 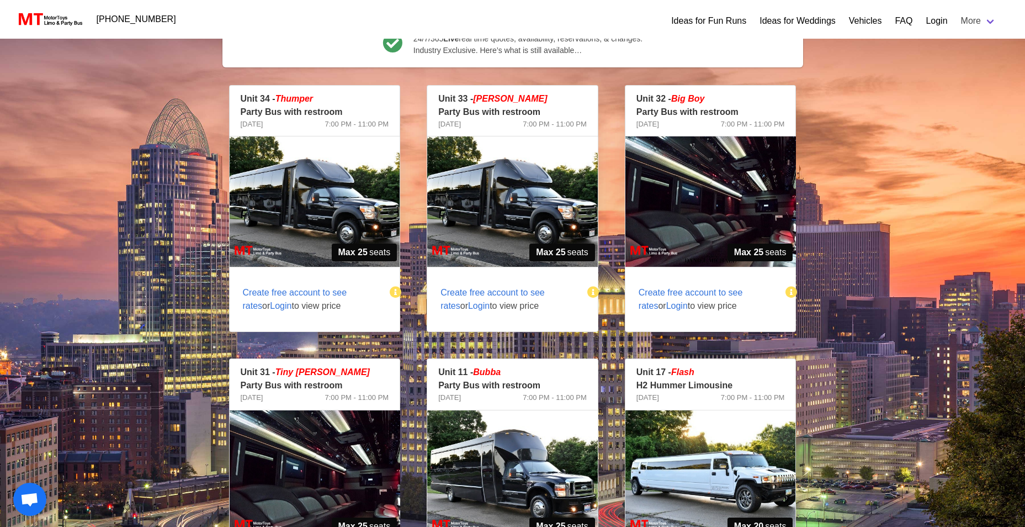 I want to click on b: Live, so click(x=451, y=39).